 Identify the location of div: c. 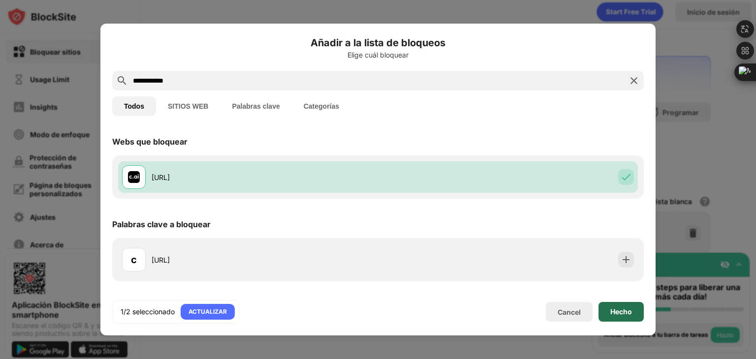
(134, 260).